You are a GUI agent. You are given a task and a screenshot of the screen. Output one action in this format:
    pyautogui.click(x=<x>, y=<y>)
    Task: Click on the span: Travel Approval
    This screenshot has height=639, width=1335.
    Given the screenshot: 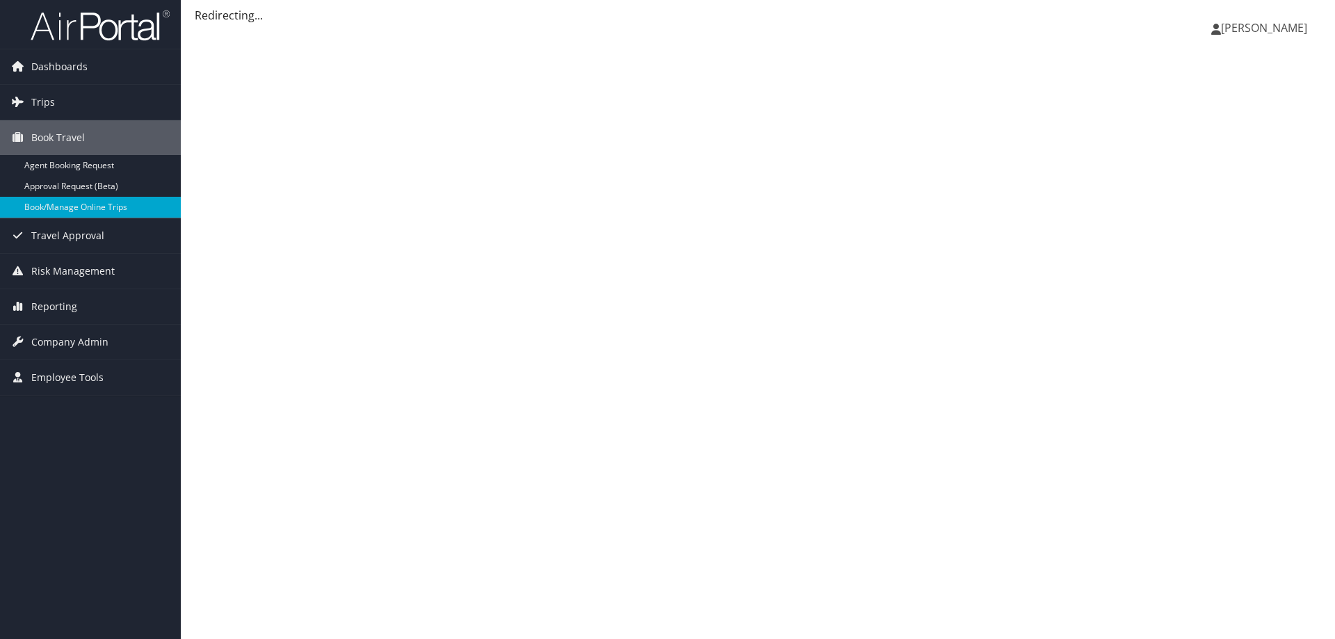 What is the action you would take?
    pyautogui.click(x=67, y=236)
    